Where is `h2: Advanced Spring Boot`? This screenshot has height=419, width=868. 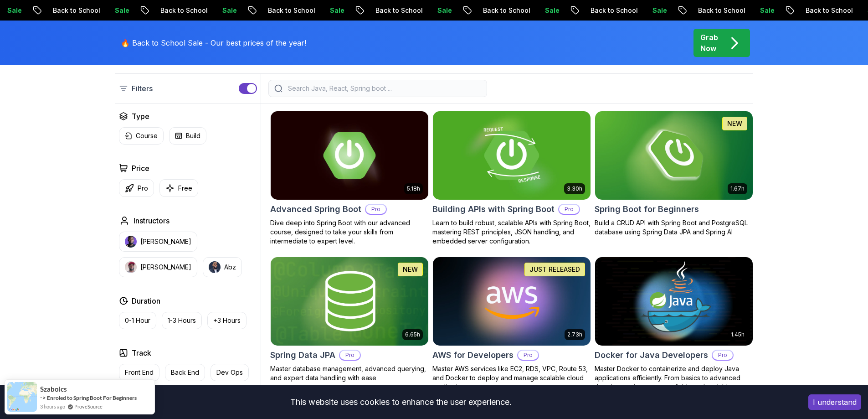
h2: Advanced Spring Boot is located at coordinates (316, 209).